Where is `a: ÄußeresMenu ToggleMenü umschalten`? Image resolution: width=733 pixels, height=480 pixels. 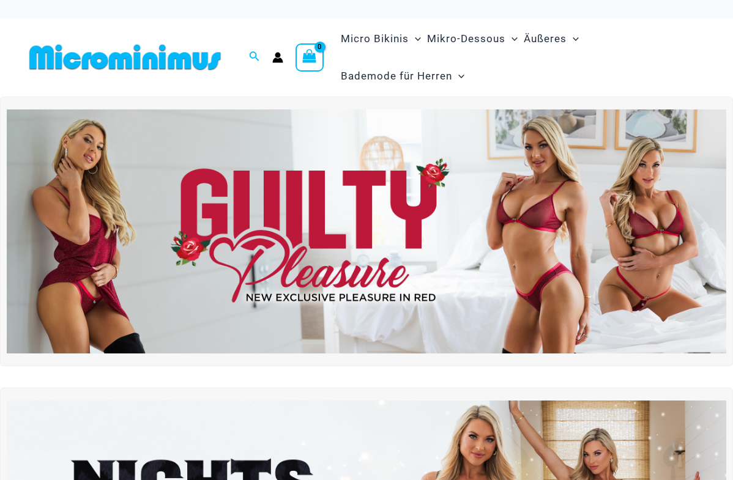
a: ÄußeresMenu ToggleMenü umschalten is located at coordinates (551, 39).